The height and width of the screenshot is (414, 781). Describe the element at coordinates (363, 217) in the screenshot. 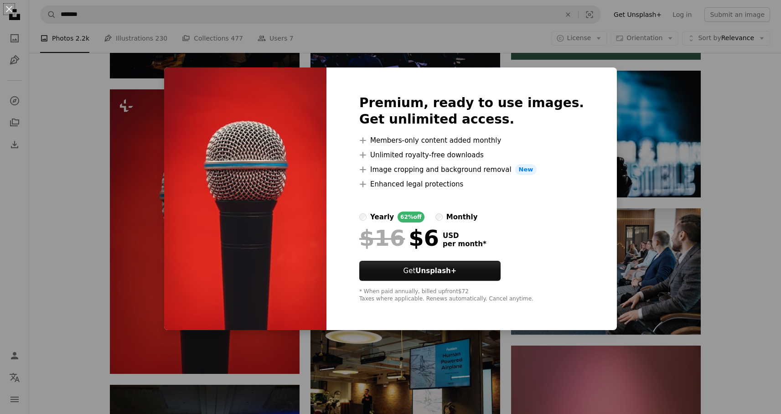

I see `input: yearly62%off` at that location.